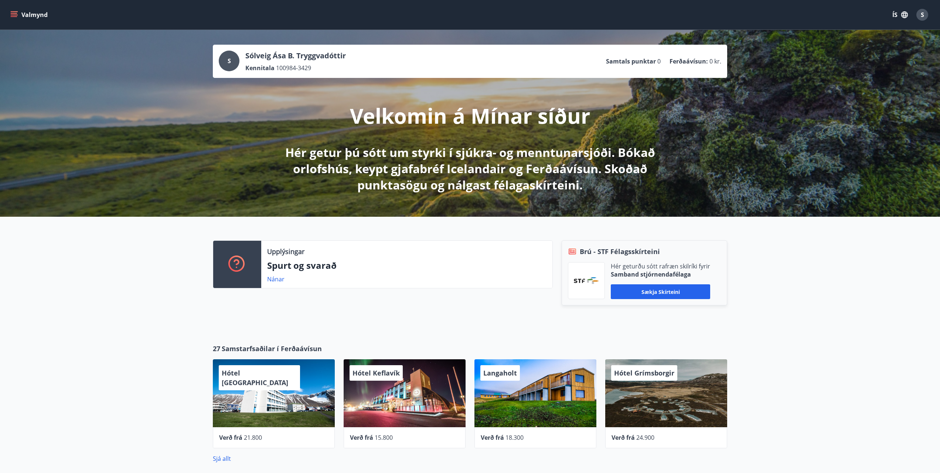 Image resolution: width=940 pixels, height=473 pixels. What do you see at coordinates (376, 373) in the screenshot?
I see `span: Hótel Keflavík` at bounding box center [376, 373].